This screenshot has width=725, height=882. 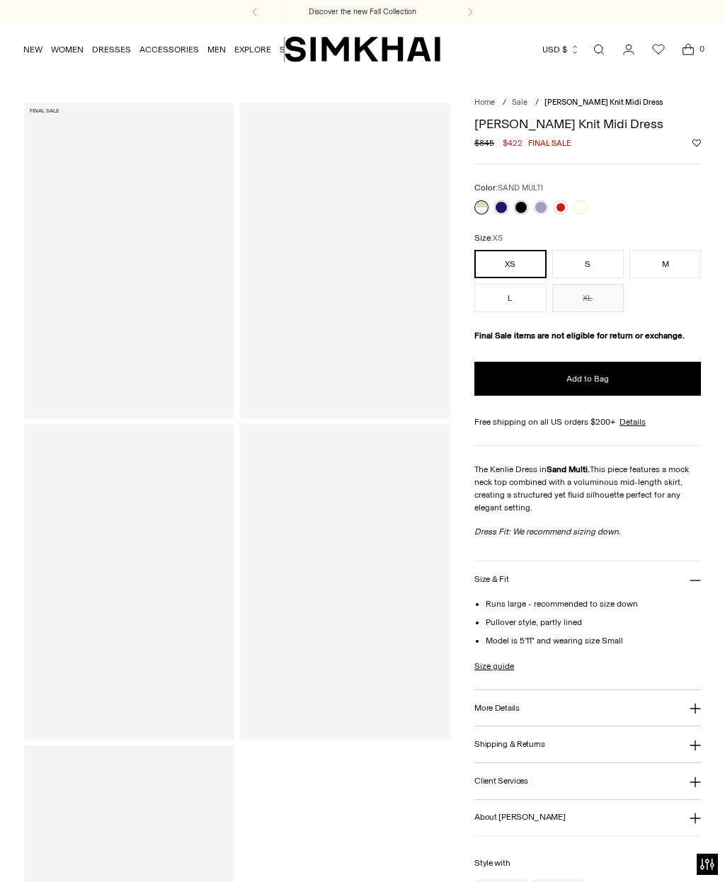 I want to click on div: Free shipping on all US orders $200+, so click(x=587, y=422).